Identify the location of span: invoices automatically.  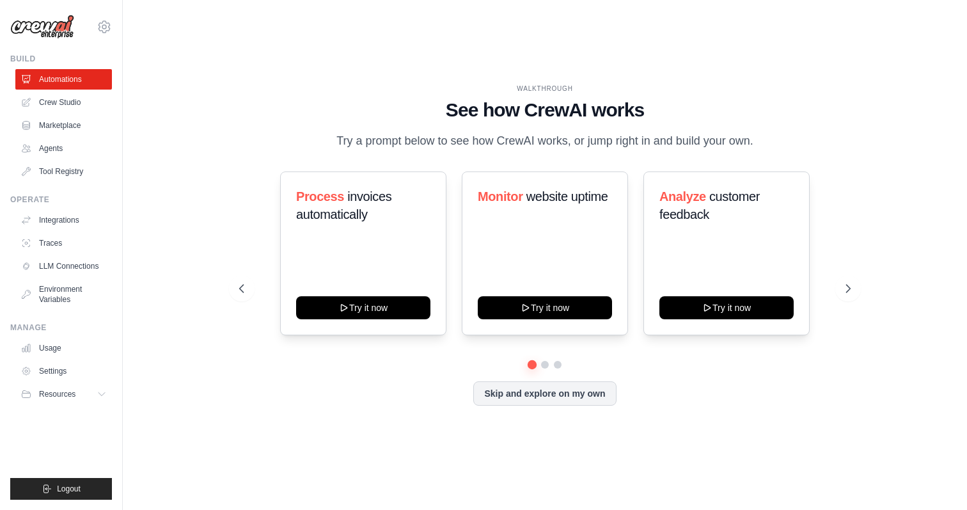
(343, 205).